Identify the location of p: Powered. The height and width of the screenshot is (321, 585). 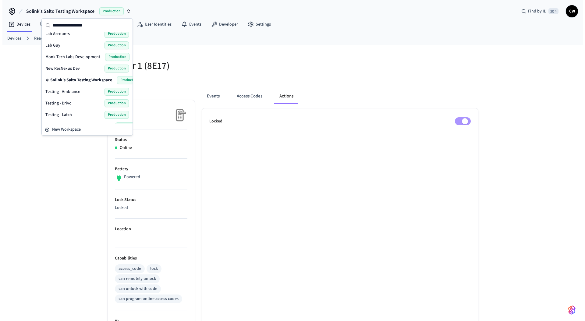
(130, 177).